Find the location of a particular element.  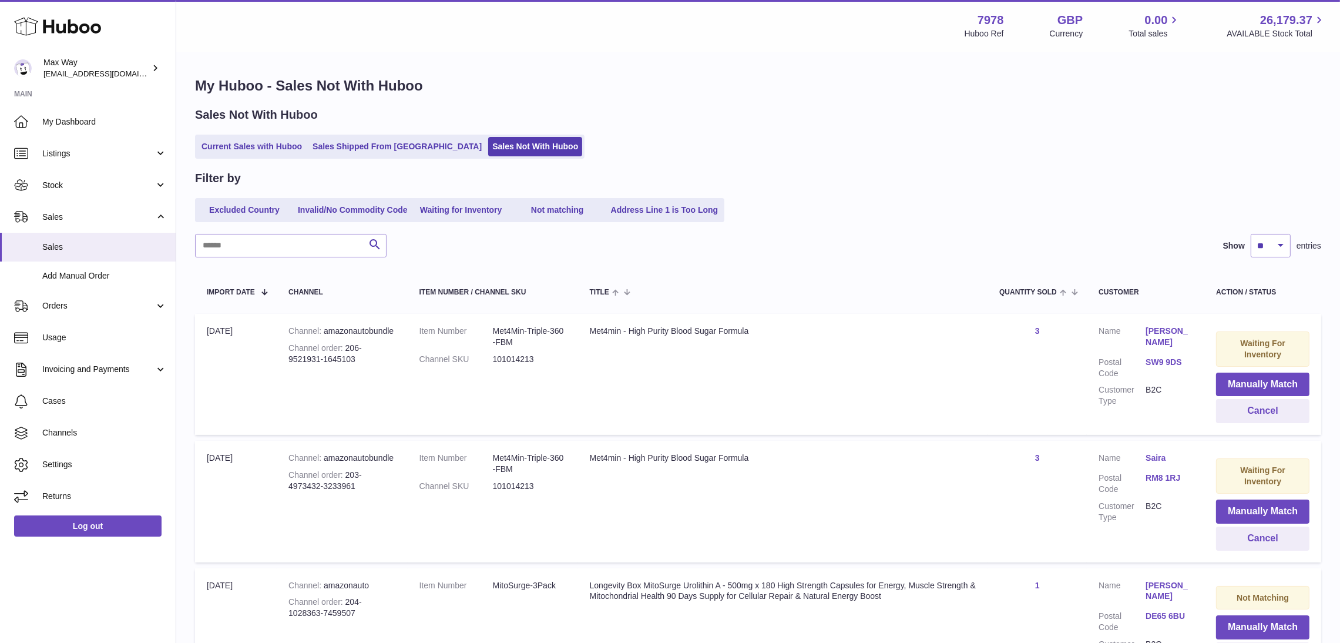

dd: MitoSurge-3Pack is located at coordinates (529, 585).